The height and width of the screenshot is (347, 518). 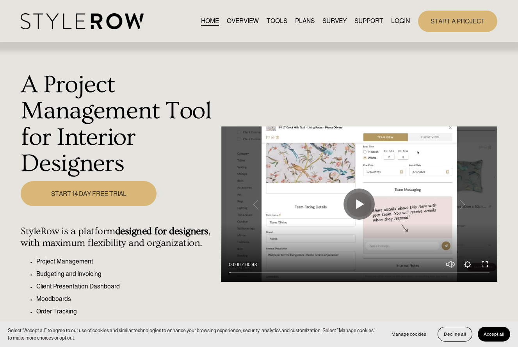 What do you see at coordinates (335, 21) in the screenshot?
I see `a: SURVEY` at bounding box center [335, 21].